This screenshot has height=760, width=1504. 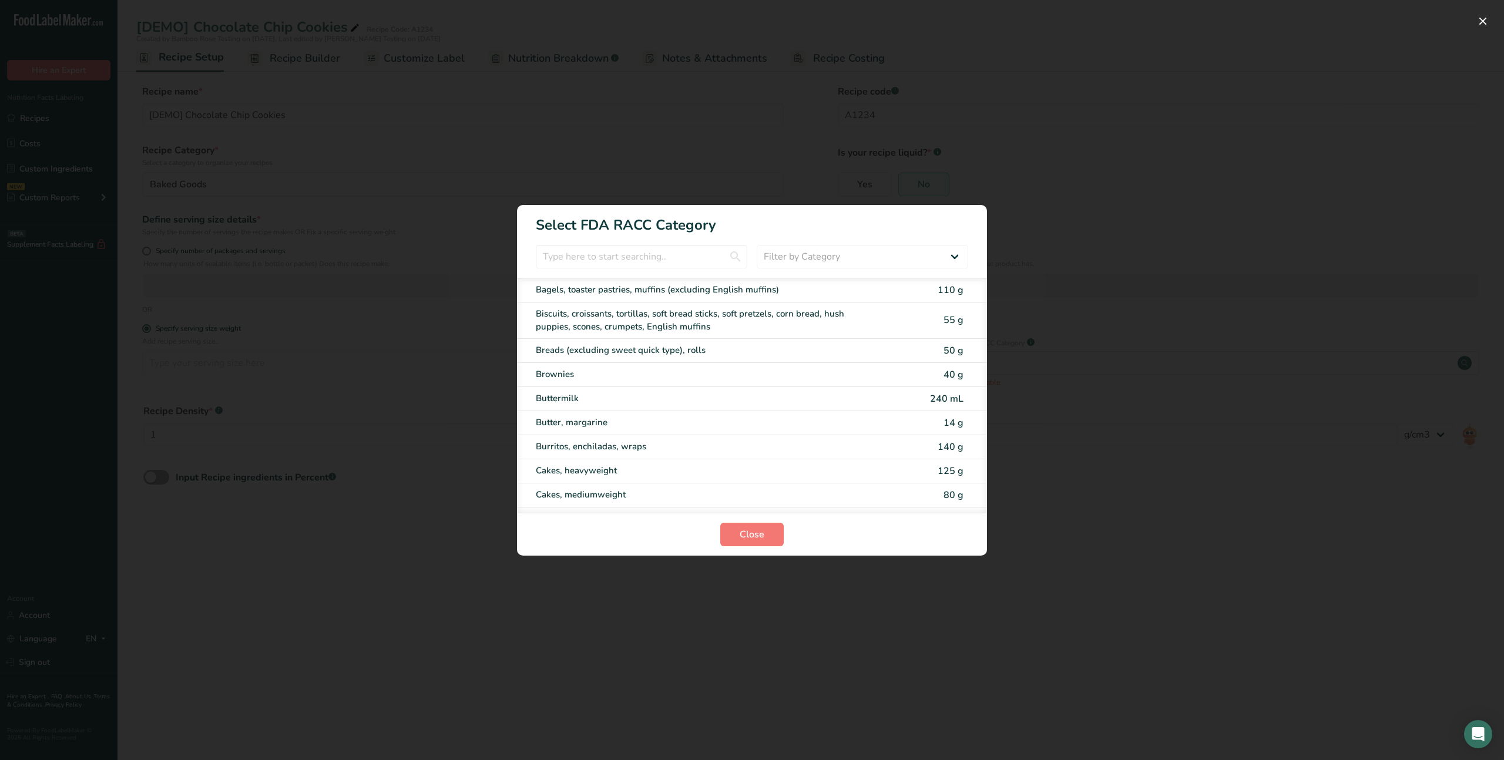 What do you see at coordinates (703, 422) in the screenshot?
I see `div: Butter, margarine` at bounding box center [703, 422].